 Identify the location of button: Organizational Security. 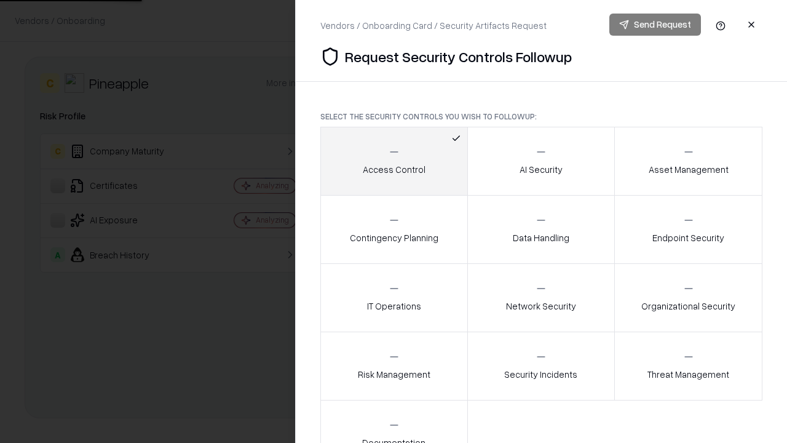
(688, 298).